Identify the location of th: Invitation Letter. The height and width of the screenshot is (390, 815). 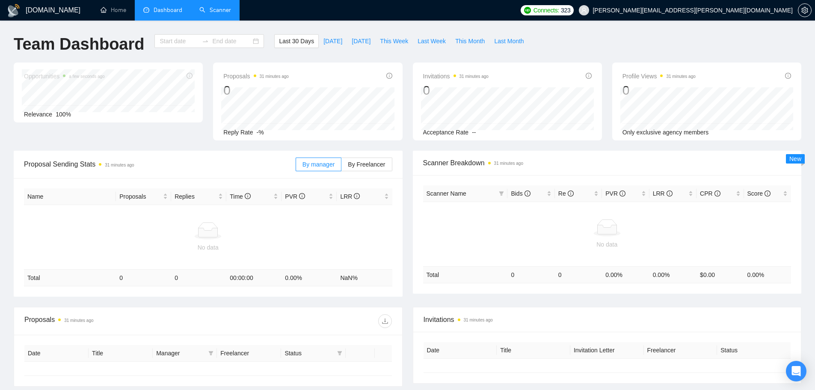
(607, 350).